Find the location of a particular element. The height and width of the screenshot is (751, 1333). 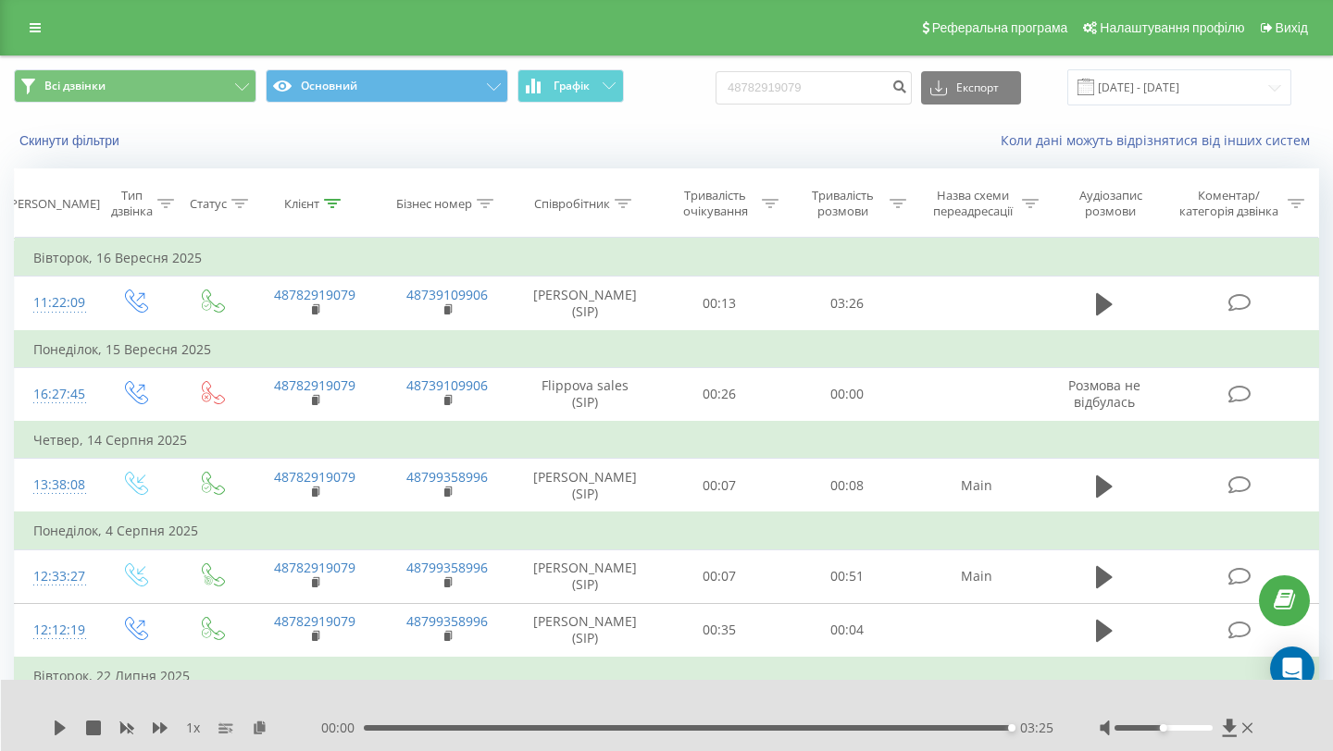

span: 00:00 is located at coordinates (342, 728).